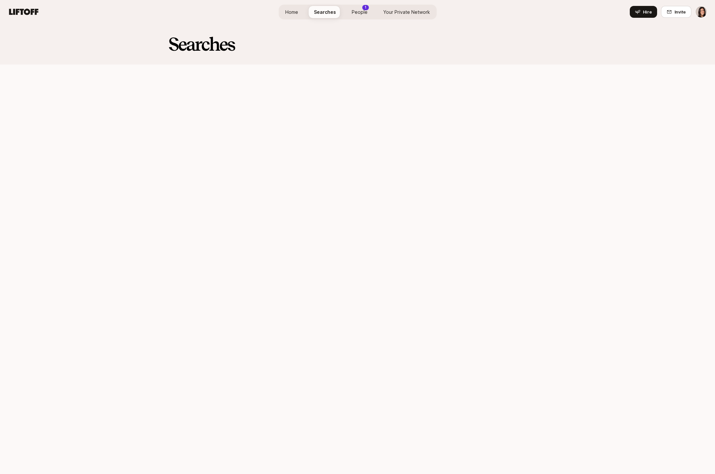 The image size is (715, 474). I want to click on img: Eleanor Morgan, so click(701, 12).